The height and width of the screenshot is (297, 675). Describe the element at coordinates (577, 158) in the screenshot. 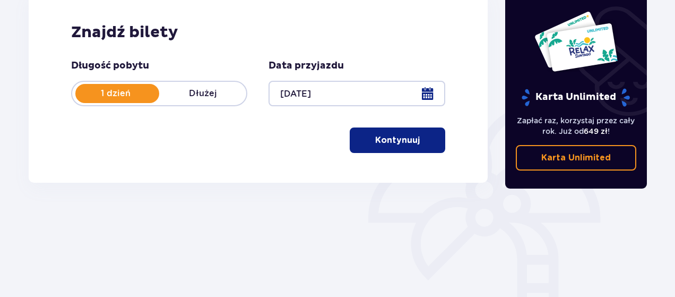

I see `a: Karta Unlimited` at that location.